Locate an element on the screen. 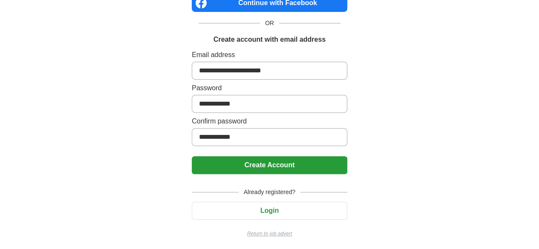 The image size is (539, 249). p: Return to job advert is located at coordinates (269, 234).